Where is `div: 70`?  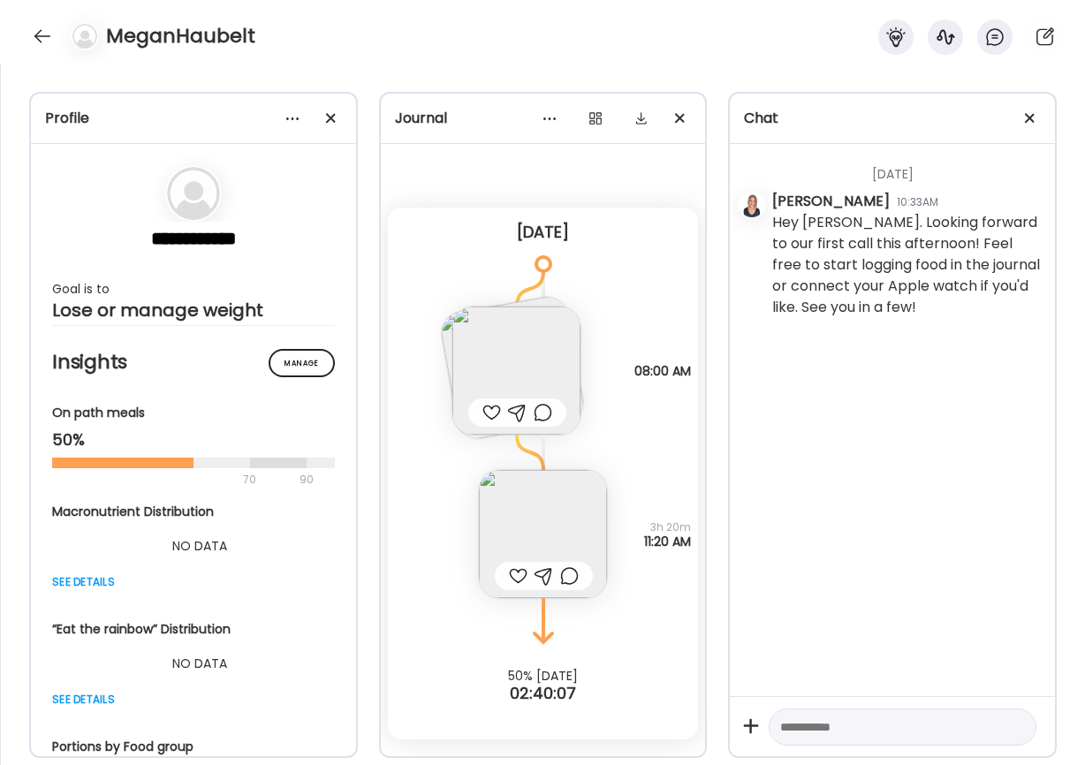
div: 70 is located at coordinates (173, 480).